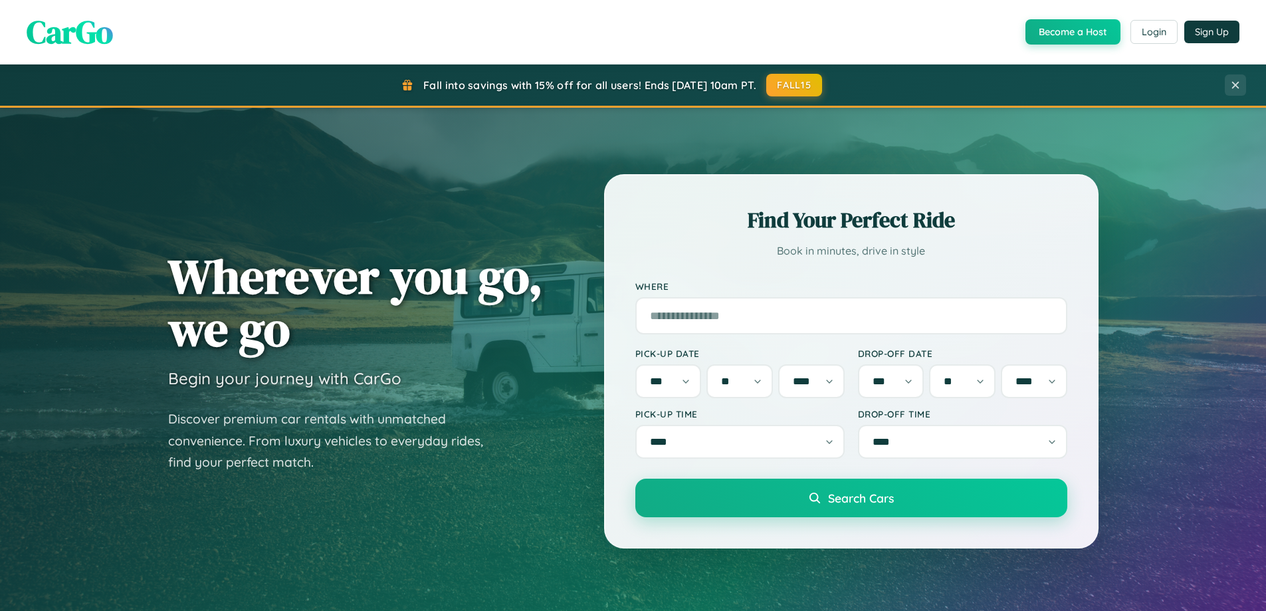 This screenshot has width=1266, height=611. Describe the element at coordinates (851, 220) in the screenshot. I see `h2: Find Your Perfect Ride` at that location.